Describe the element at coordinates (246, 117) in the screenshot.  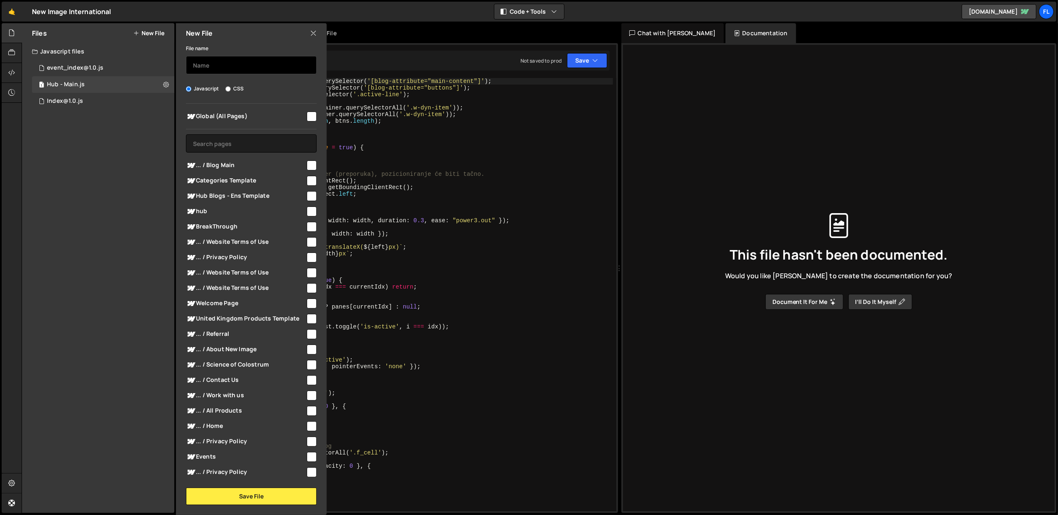
I see `span: Global (All Pages)` at that location.